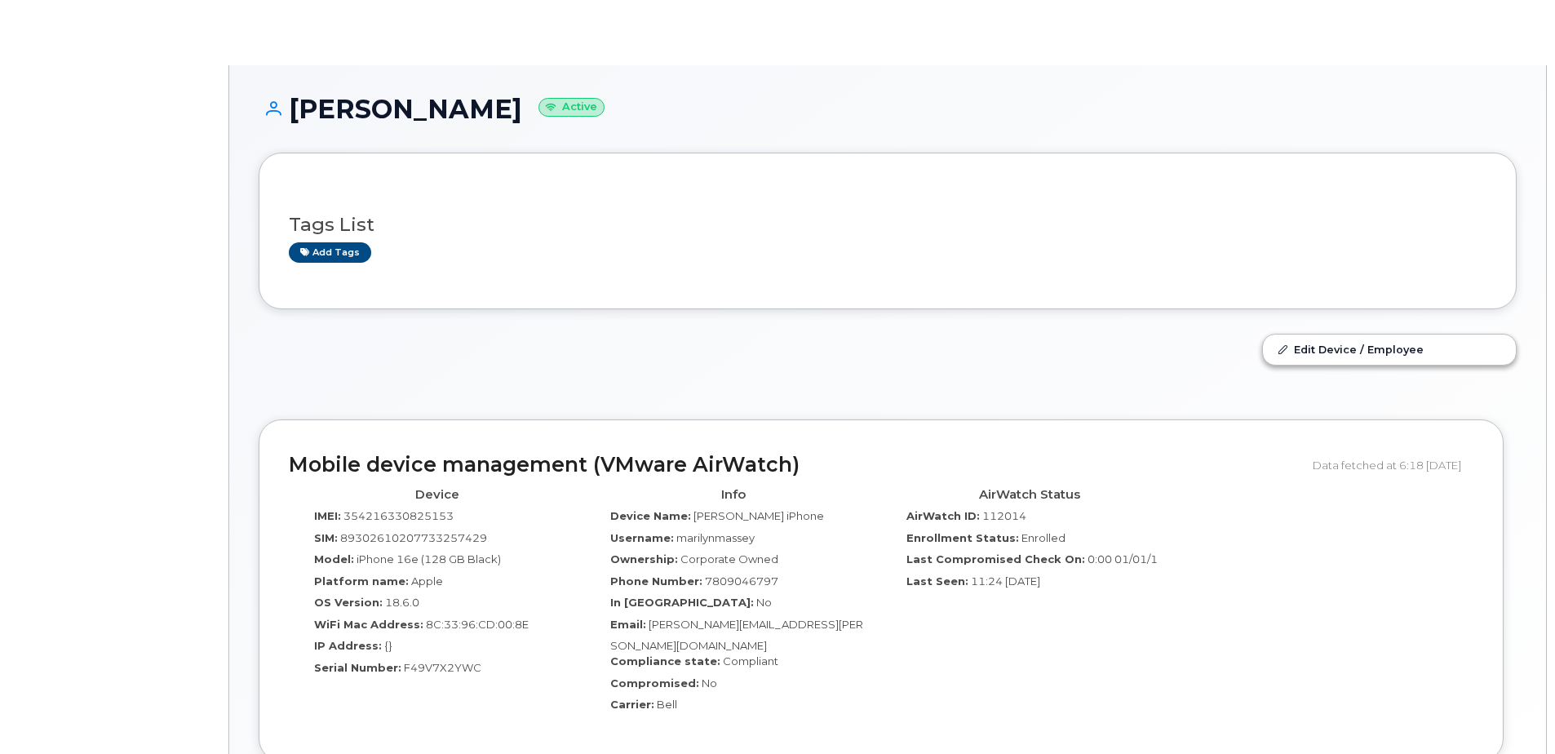 Image resolution: width=1555 pixels, height=754 pixels. What do you see at coordinates (632, 704) in the screenshot?
I see `label: Carrier:` at bounding box center [632, 704].